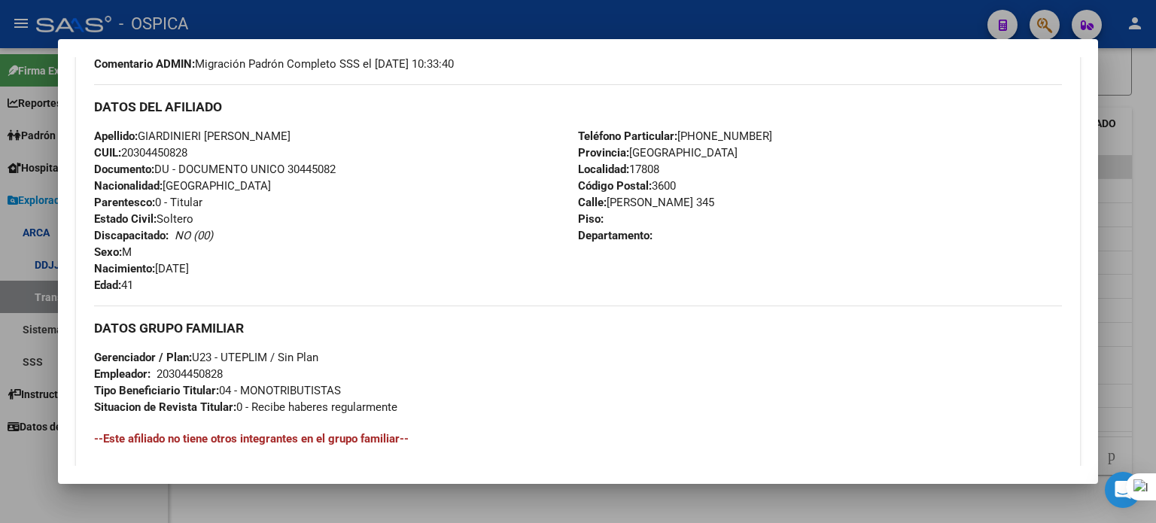 The width and height of the screenshot is (1156, 523). I want to click on strong: Edad:, so click(108, 285).